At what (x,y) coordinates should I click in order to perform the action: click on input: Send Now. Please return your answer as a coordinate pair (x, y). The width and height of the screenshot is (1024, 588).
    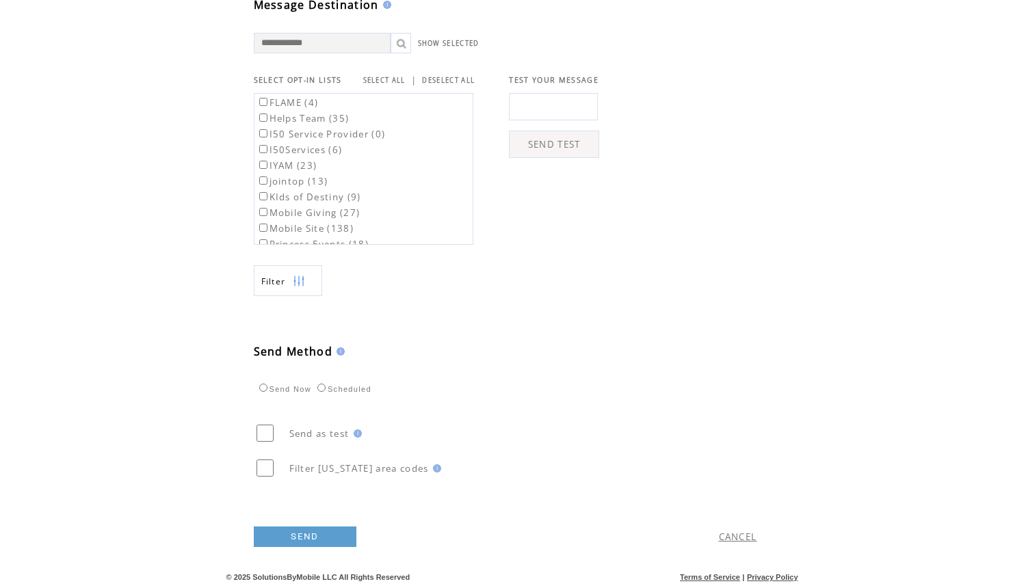
    Looking at the image, I should click on (263, 388).